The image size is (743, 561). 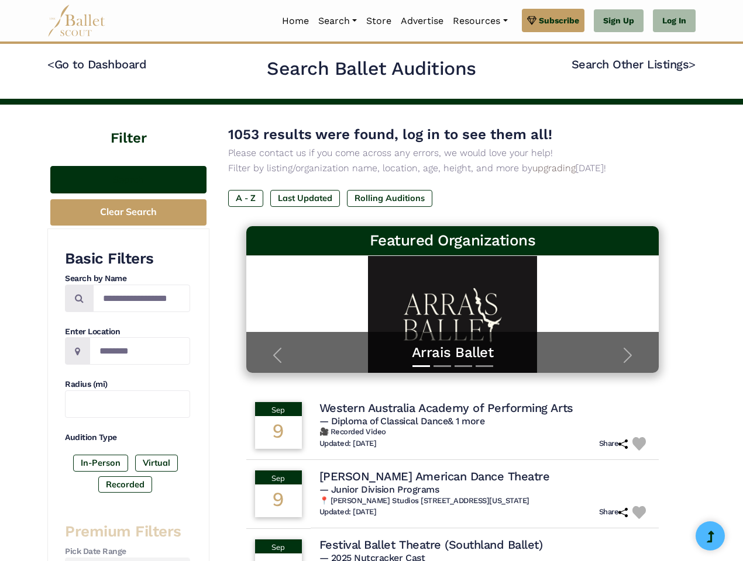 I want to click on h3: Premium Filters, so click(x=128, y=532).